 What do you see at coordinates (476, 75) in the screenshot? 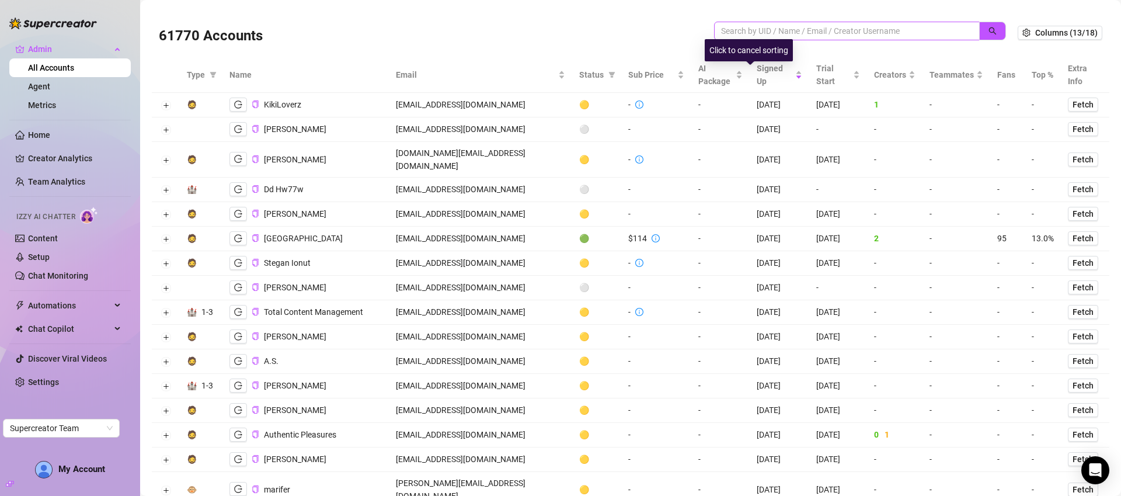
I see `span: Email` at bounding box center [476, 75].